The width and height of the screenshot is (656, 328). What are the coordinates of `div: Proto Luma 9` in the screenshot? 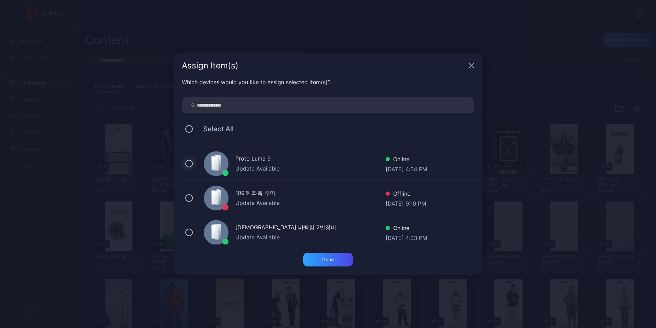 It's located at (311, 159).